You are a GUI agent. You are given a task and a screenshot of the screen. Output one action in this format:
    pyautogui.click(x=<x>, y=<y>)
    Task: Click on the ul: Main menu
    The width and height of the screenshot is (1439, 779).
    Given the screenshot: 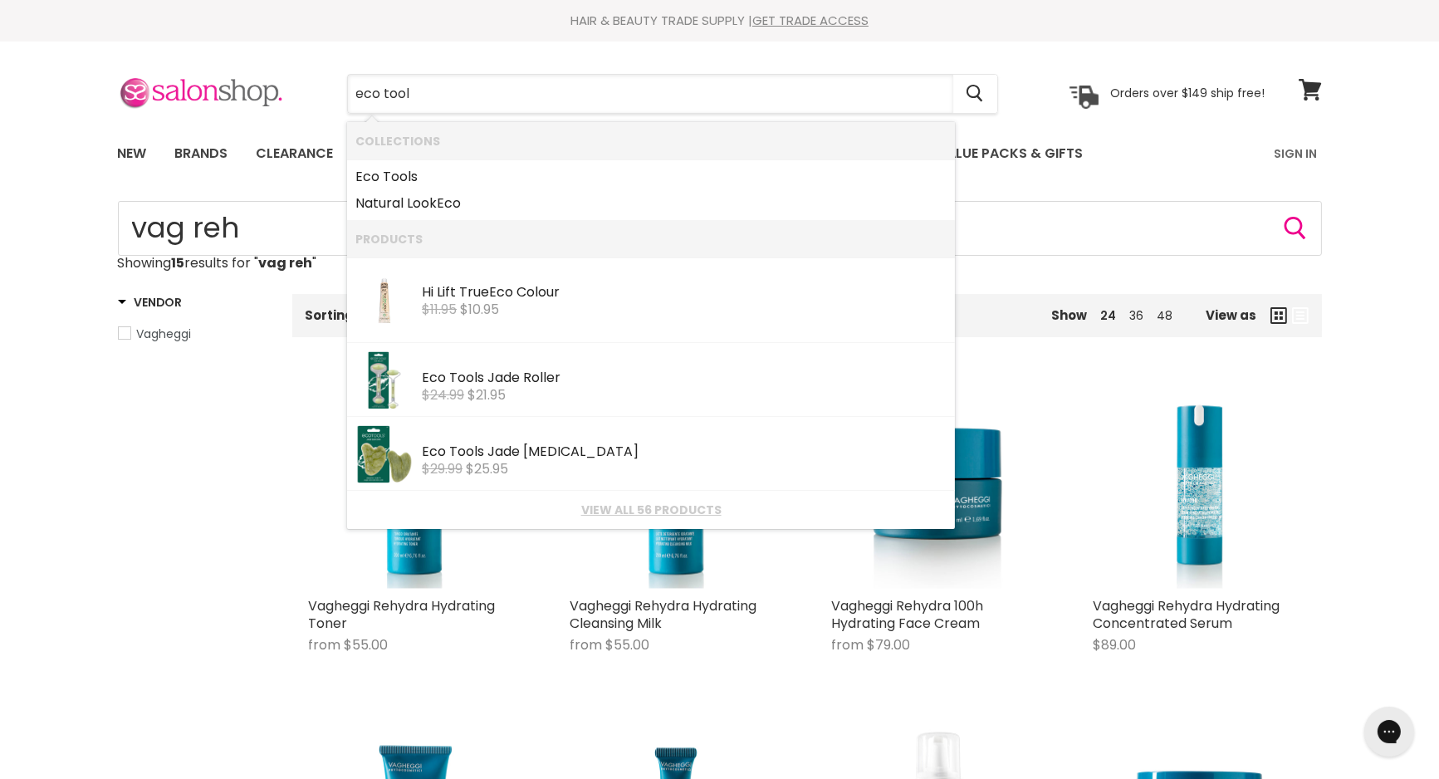 What is the action you would take?
    pyautogui.click(x=643, y=154)
    